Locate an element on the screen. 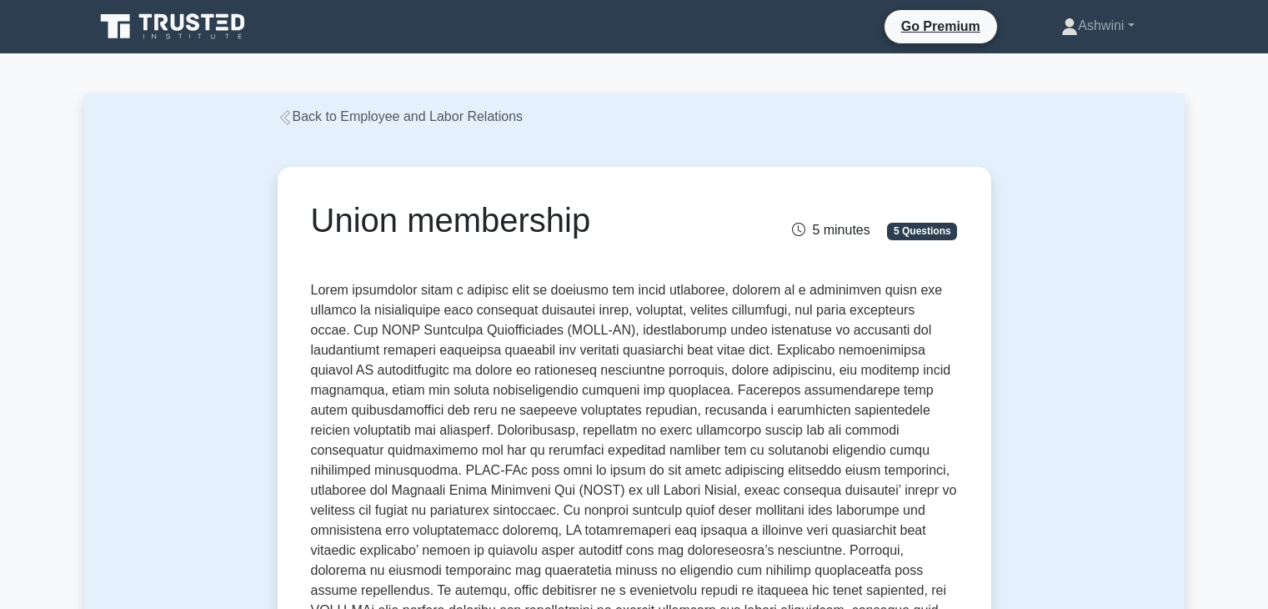 Image resolution: width=1268 pixels, height=609 pixels. h1: Union membership is located at coordinates (523, 220).